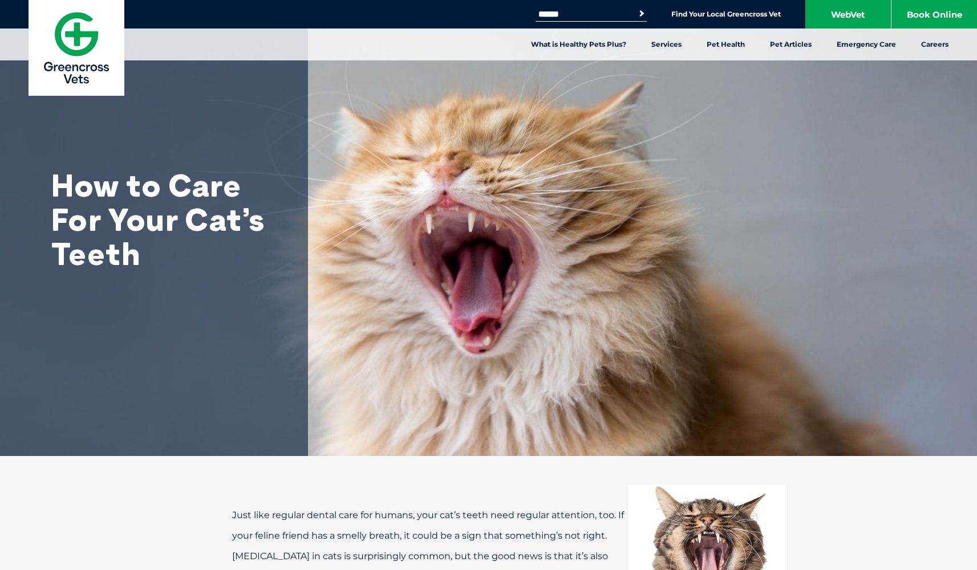  Describe the element at coordinates (666, 44) in the screenshot. I see `a: Services` at that location.